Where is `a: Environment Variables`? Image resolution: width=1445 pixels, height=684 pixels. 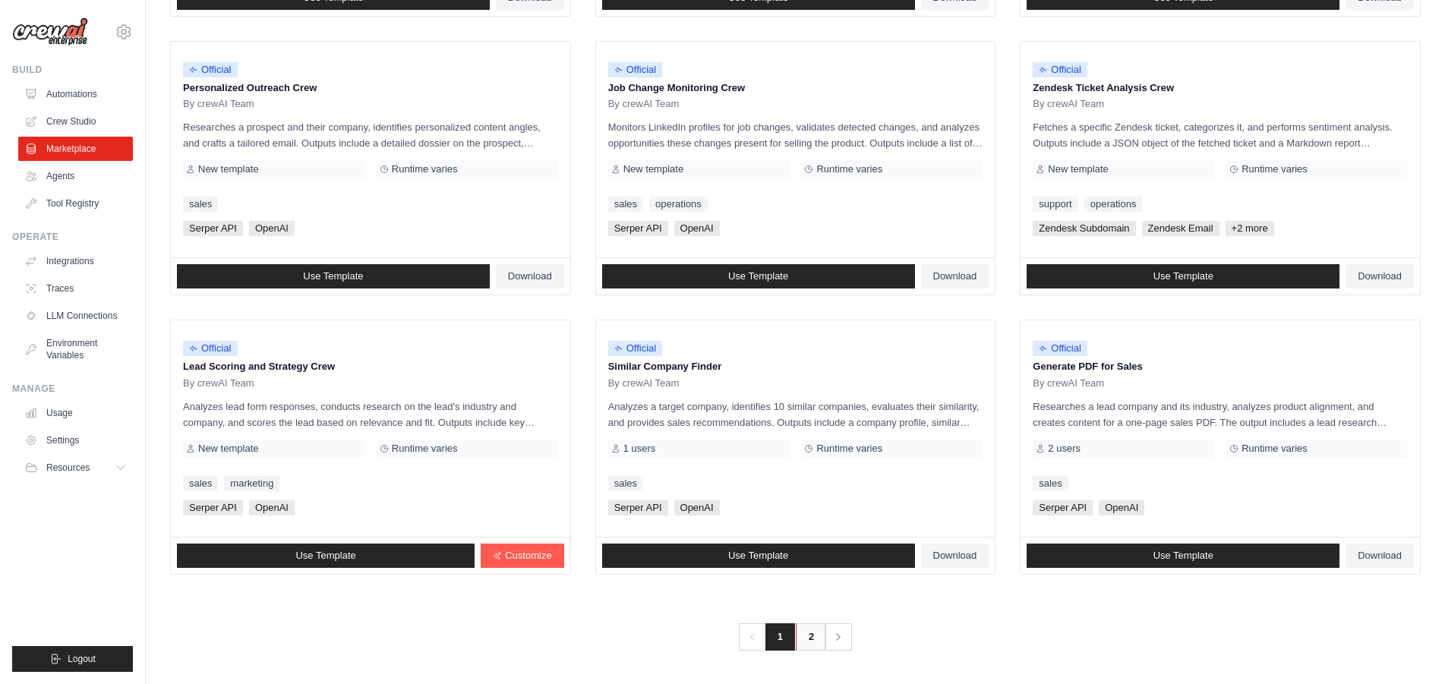 a: Environment Variables is located at coordinates (75, 349).